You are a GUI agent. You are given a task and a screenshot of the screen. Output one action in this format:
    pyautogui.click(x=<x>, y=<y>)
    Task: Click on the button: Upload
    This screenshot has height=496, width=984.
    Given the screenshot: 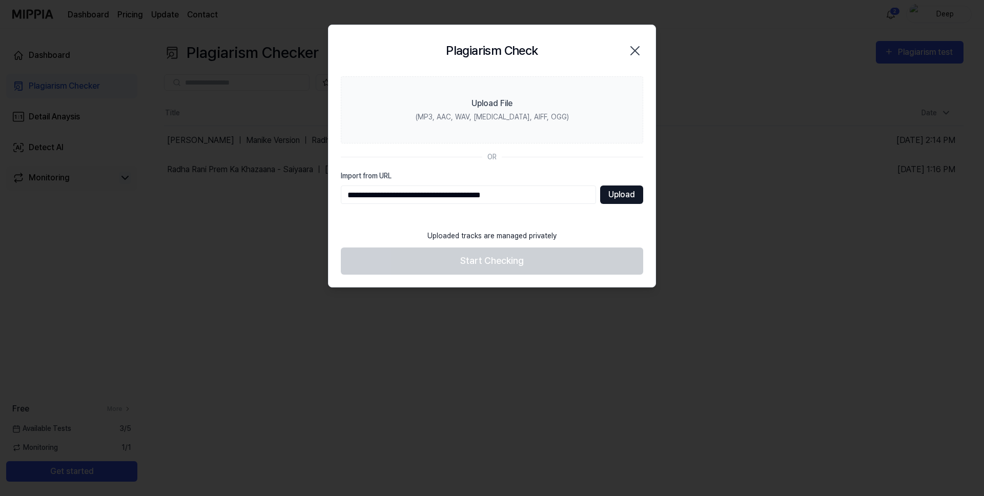 What is the action you would take?
    pyautogui.click(x=622, y=195)
    